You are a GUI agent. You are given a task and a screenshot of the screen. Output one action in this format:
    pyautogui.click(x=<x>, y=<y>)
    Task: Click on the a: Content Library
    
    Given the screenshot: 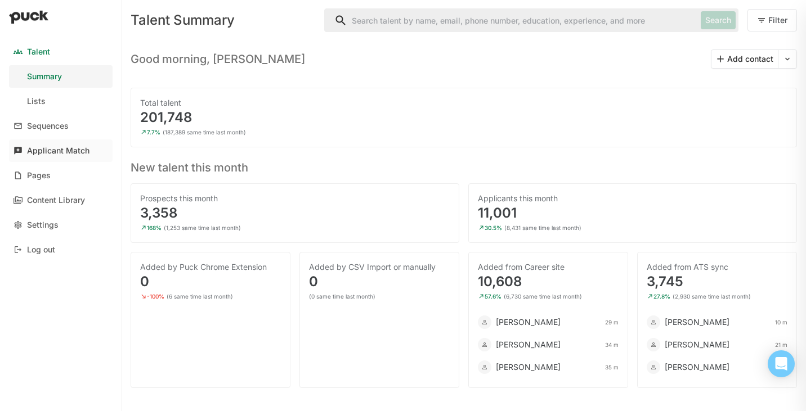 What is the action you would take?
    pyautogui.click(x=61, y=200)
    